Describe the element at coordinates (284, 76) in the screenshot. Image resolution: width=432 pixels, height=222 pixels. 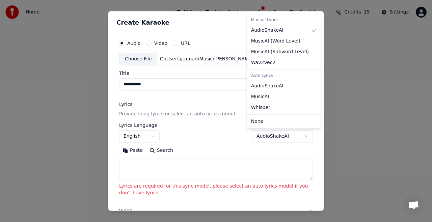
I see `div: Auto Lyrics` at that location.